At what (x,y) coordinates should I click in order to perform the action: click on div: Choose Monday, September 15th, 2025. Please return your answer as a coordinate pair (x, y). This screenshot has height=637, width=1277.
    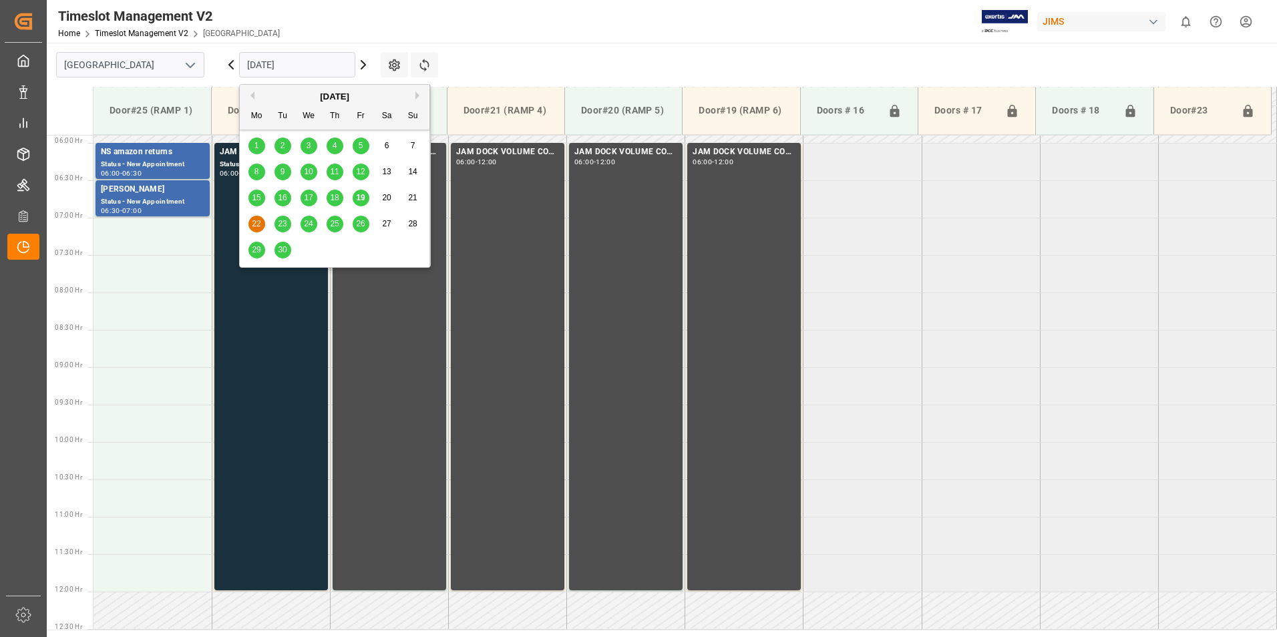
    Looking at the image, I should click on (256, 198).